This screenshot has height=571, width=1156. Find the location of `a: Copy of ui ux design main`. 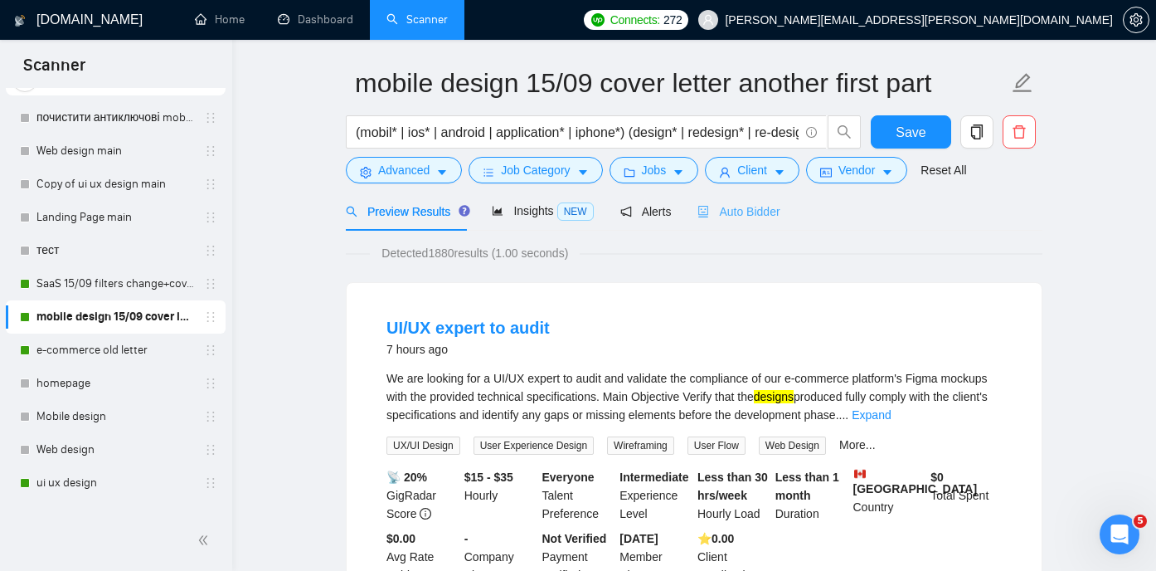

a: Copy of ui ux design main is located at coordinates (115, 184).